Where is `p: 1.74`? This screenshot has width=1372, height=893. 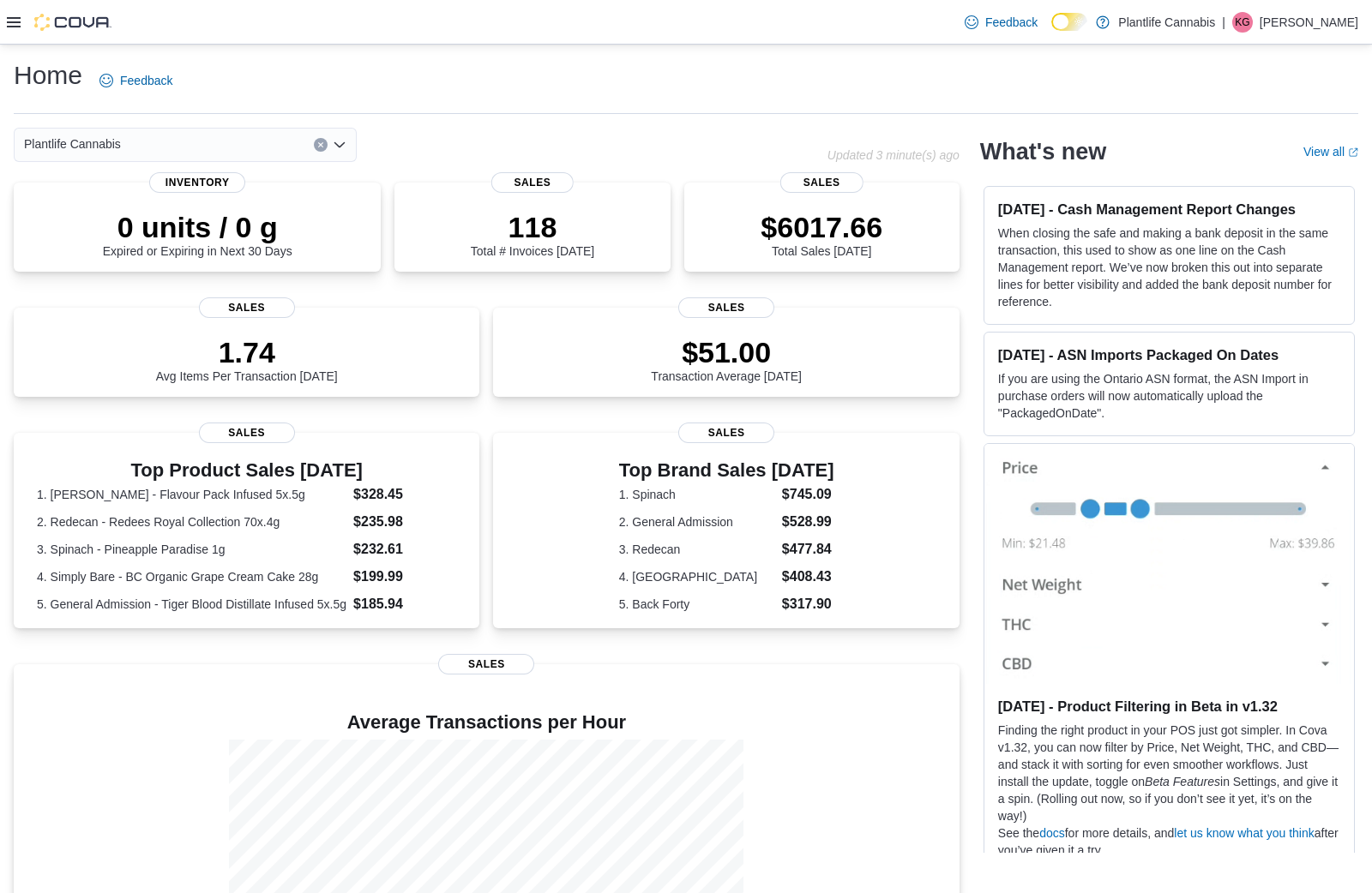
p: 1.74 is located at coordinates (247, 353).